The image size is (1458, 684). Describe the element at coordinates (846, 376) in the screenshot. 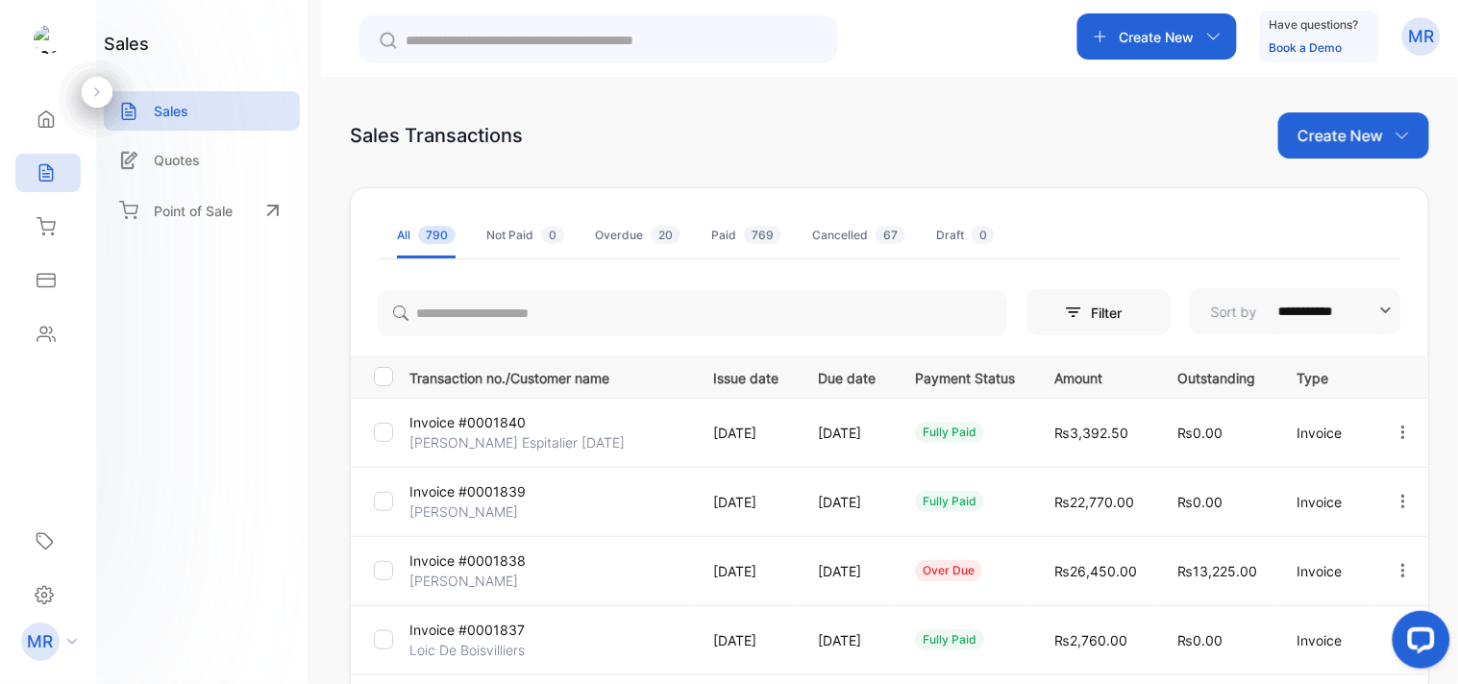

I see `p: Due date` at that location.